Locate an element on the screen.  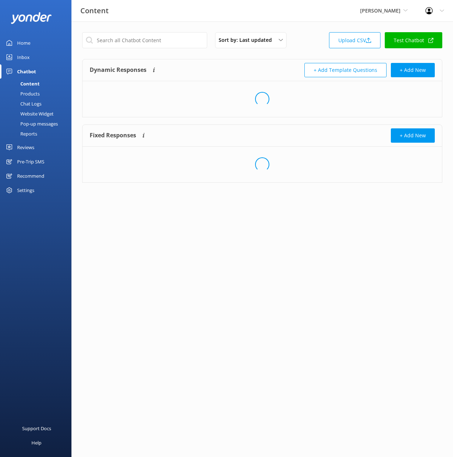
a: Products is located at coordinates (38, 94).